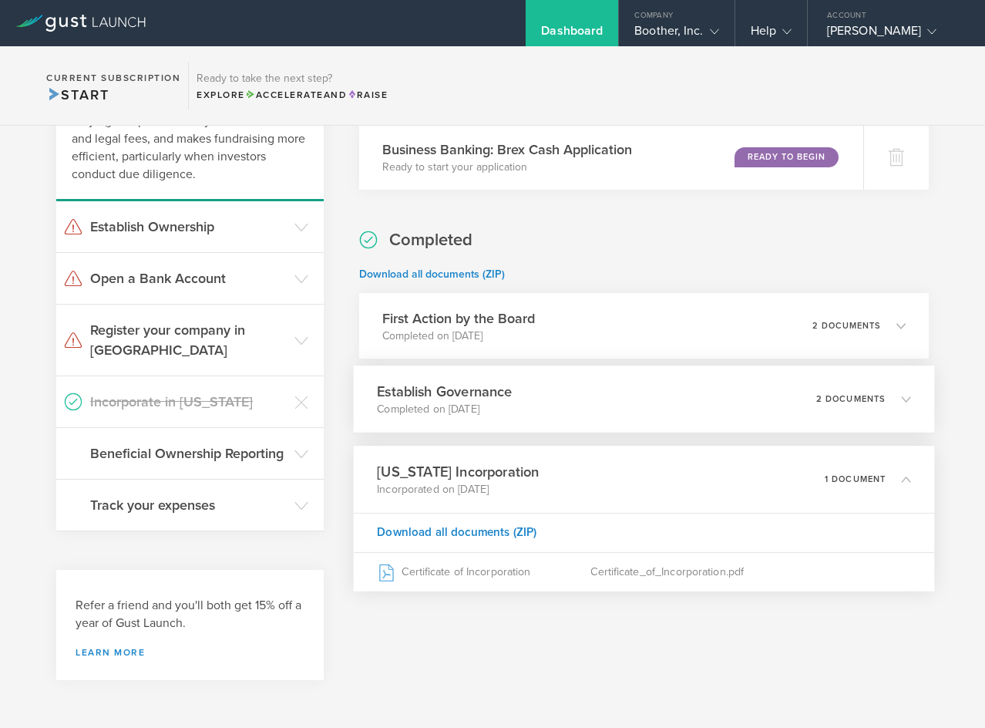 The height and width of the screenshot is (728, 985). Describe the element at coordinates (296, 95) in the screenshot. I see `span: and` at that location.